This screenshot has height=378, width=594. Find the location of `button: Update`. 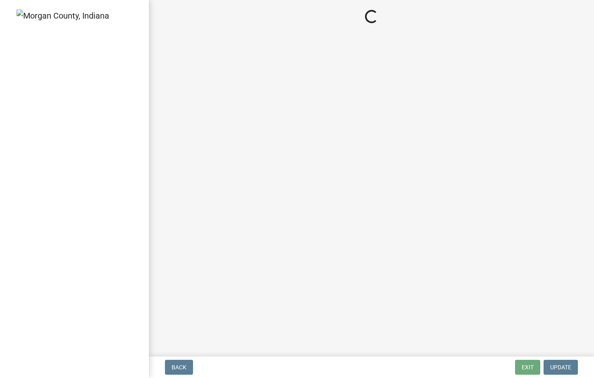

button: Update is located at coordinates (561, 367).